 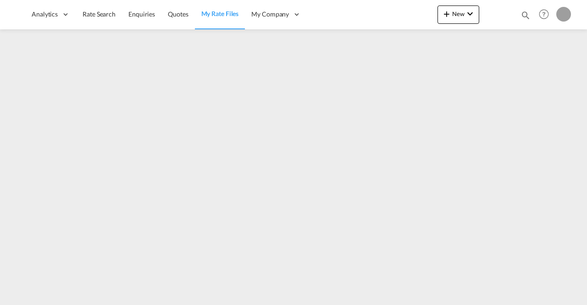 I want to click on md-icon: icon-chevron-down, so click(x=470, y=14).